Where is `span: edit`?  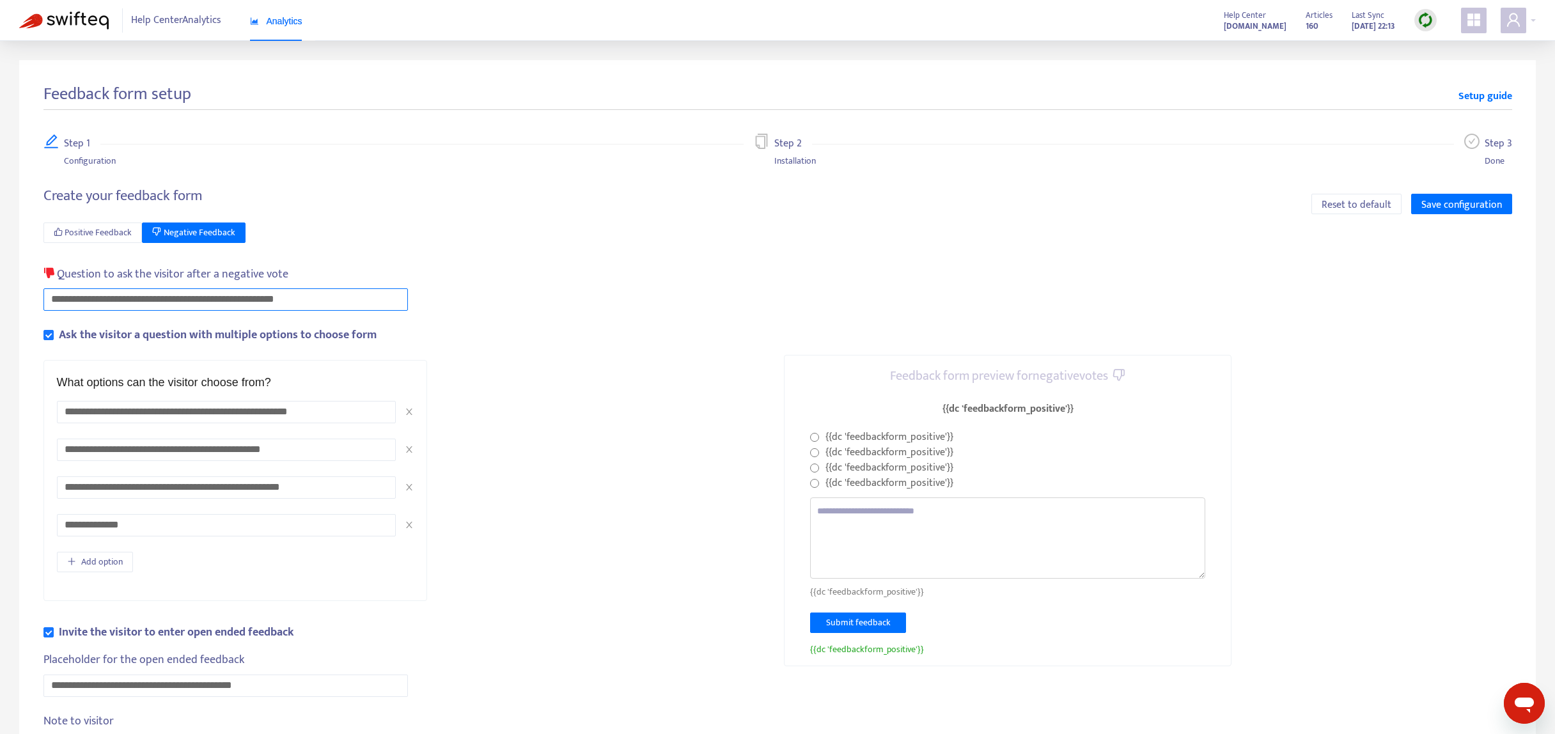
span: edit is located at coordinates (51, 141).